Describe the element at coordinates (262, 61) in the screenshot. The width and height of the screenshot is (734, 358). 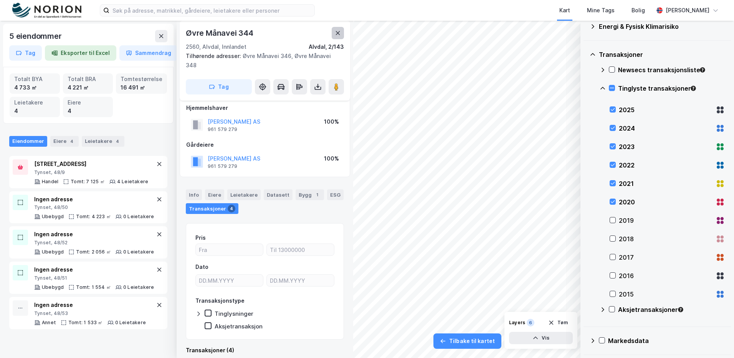
I see `div: Øvre Månavei 346, Øvre Månavei 348` at that location.